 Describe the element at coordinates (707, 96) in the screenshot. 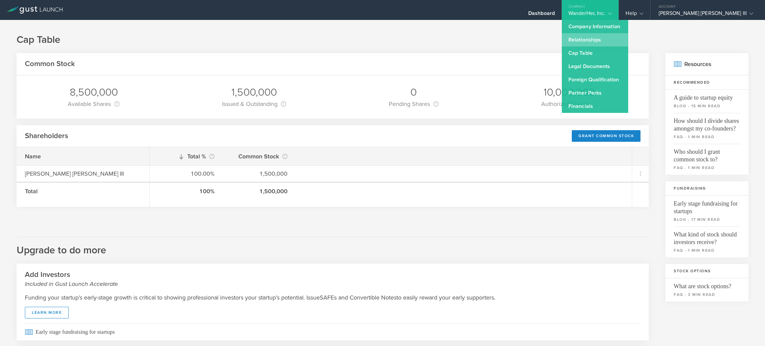

I see `span: A guide to startup equity` at that location.